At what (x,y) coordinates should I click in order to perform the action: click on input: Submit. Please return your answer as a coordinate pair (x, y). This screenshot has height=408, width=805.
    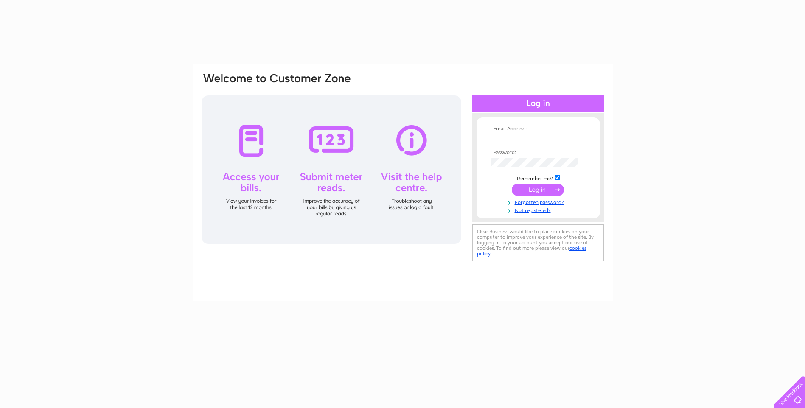
    Looking at the image, I should click on (537, 190).